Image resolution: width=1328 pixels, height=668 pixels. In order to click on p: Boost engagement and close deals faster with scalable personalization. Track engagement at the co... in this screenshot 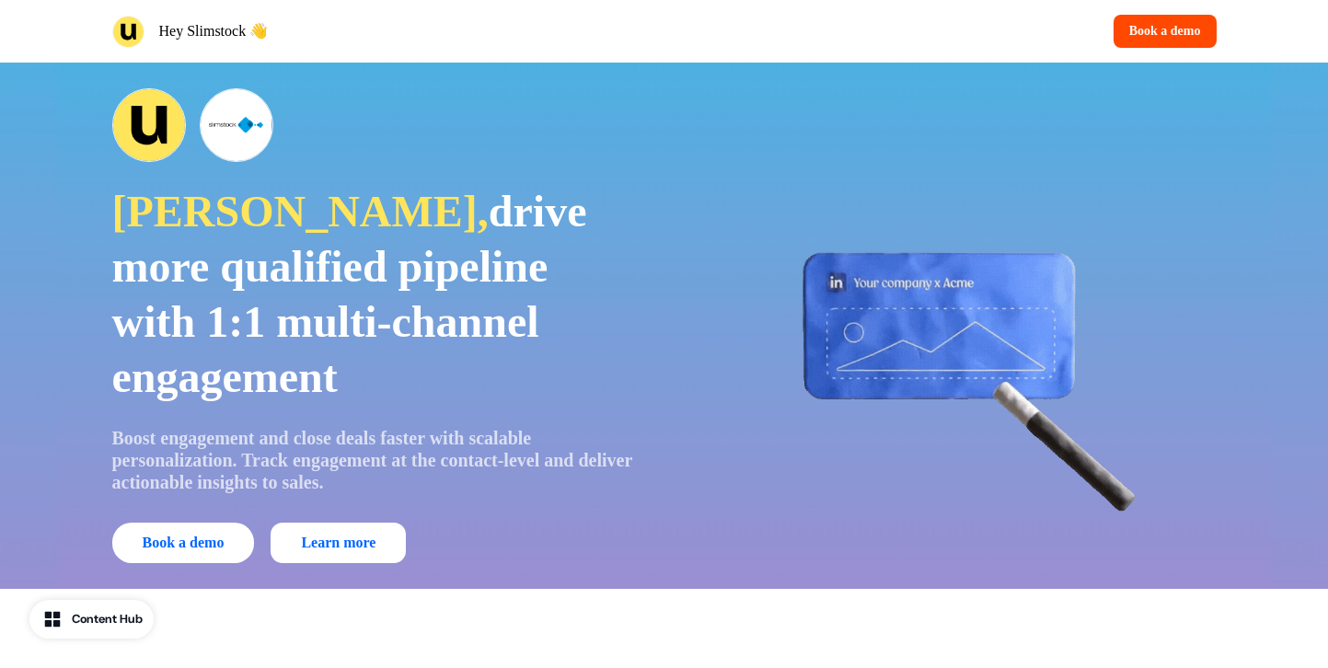, I will do `click(375, 460)`.